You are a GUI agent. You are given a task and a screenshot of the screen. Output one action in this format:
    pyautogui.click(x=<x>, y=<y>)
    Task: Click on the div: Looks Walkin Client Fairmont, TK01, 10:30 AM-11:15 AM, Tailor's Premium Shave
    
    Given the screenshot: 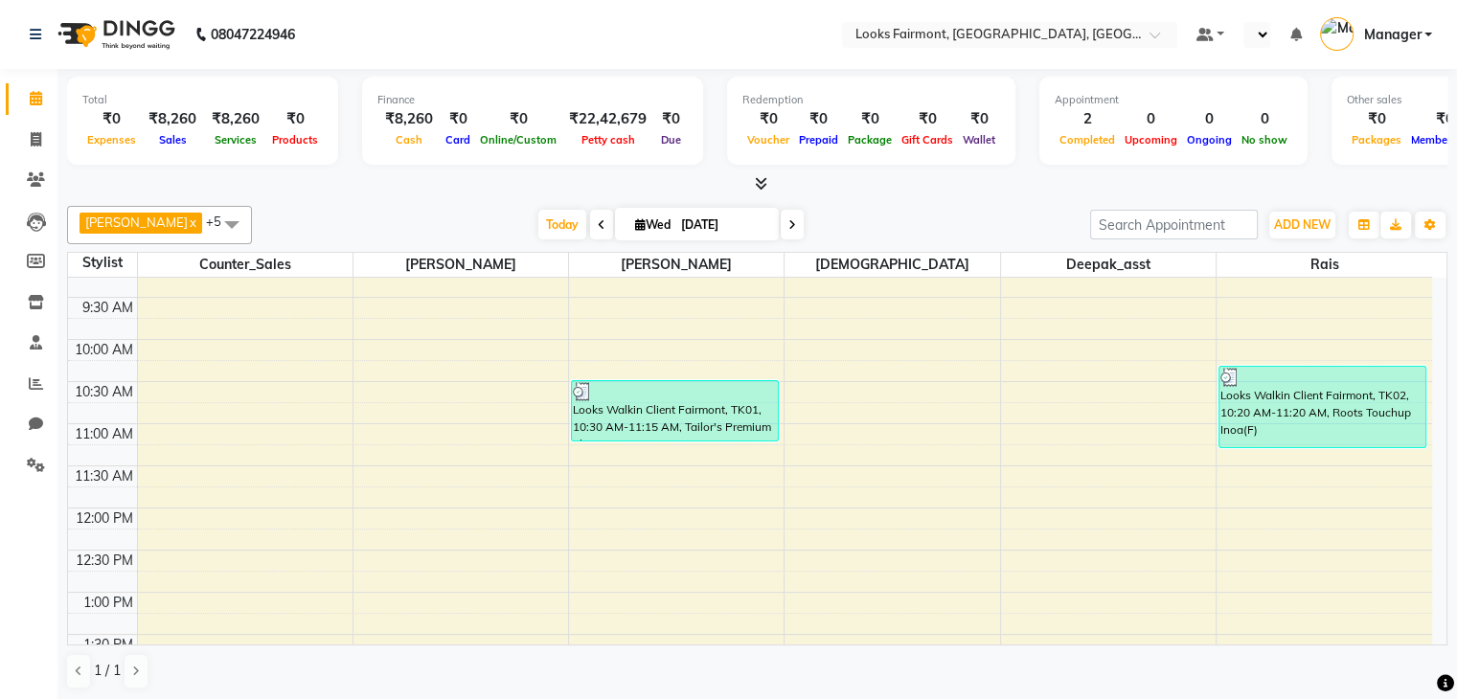 What is the action you would take?
    pyautogui.click(x=674, y=411)
    